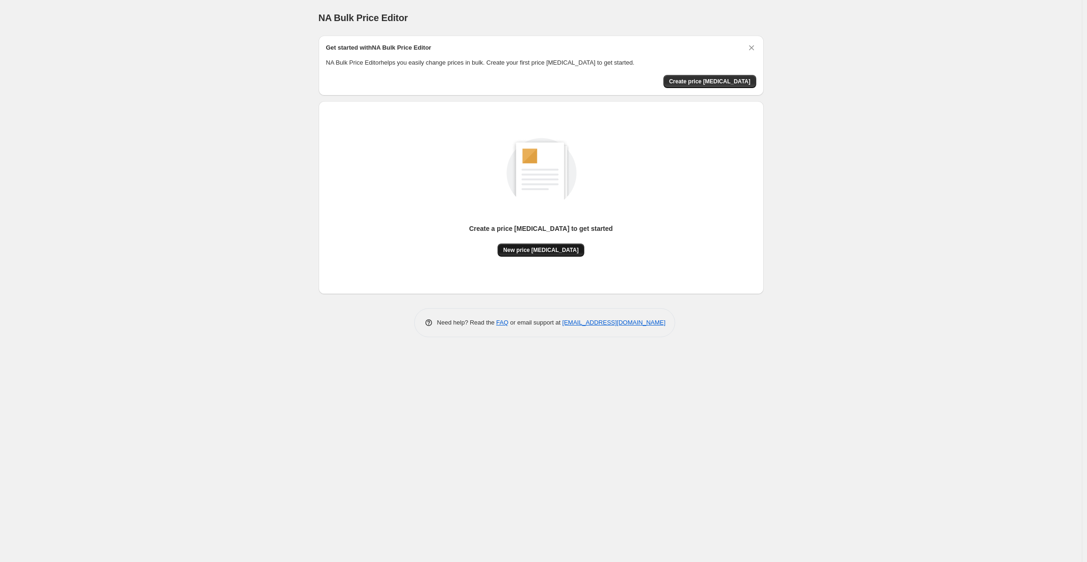  Describe the element at coordinates (535, 322) in the screenshot. I see `span: or email support at` at that location.